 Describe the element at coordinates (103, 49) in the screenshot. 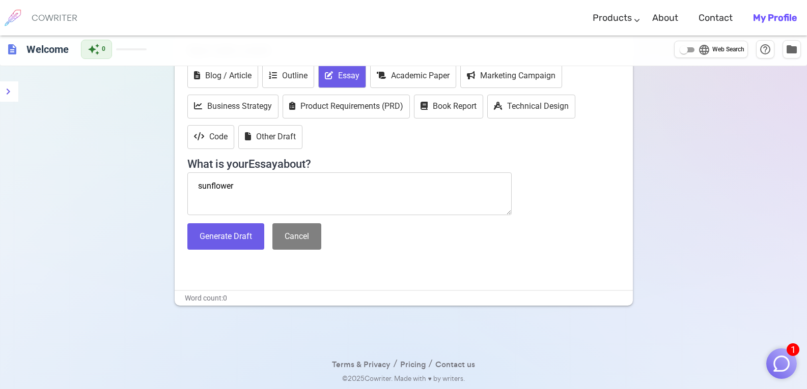

I see `span: 0` at that location.